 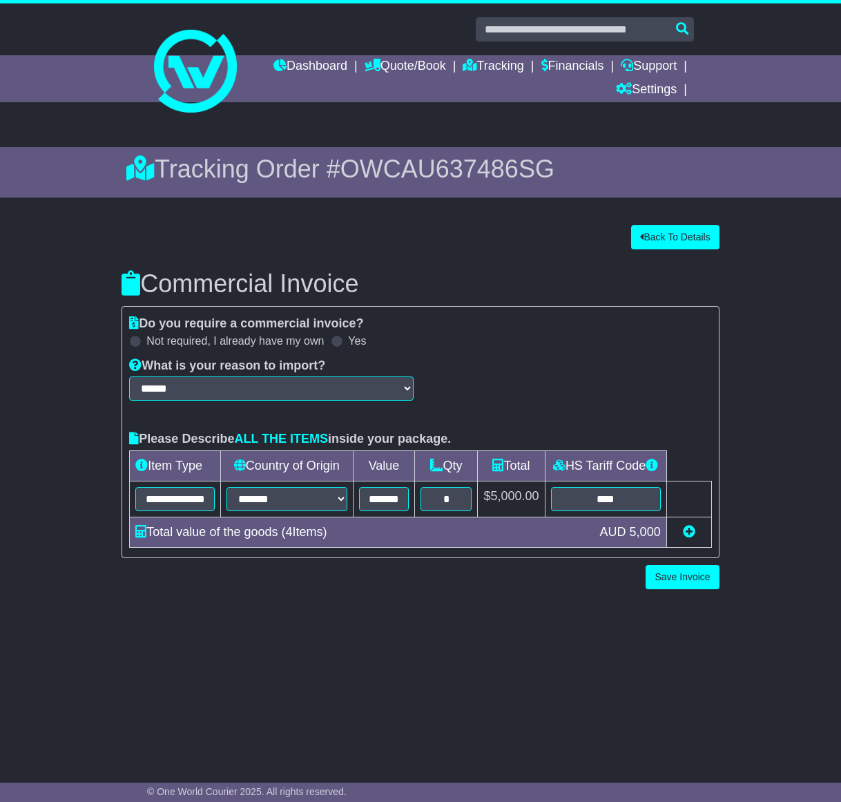 I want to click on button: Back To Details, so click(x=675, y=237).